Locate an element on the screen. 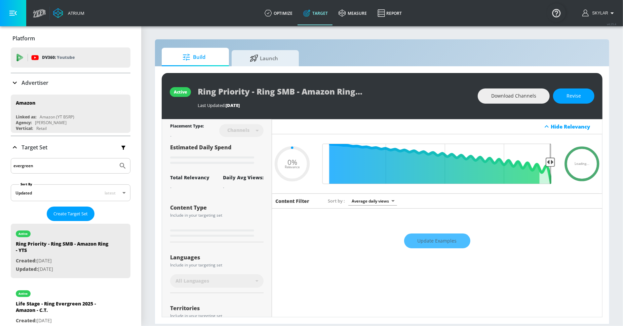 The width and height of the screenshot is (623, 326). span: Relevance is located at coordinates (292, 167).